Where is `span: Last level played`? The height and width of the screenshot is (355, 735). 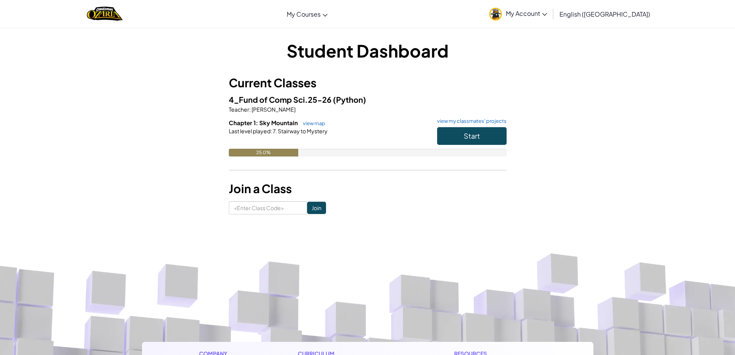
span: Last level played is located at coordinates (250, 131).